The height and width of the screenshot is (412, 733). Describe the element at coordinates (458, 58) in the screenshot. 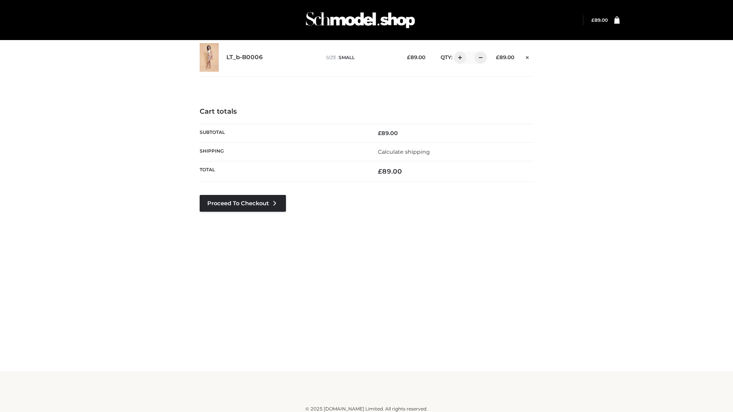

I see `div: QTY:` at that location.